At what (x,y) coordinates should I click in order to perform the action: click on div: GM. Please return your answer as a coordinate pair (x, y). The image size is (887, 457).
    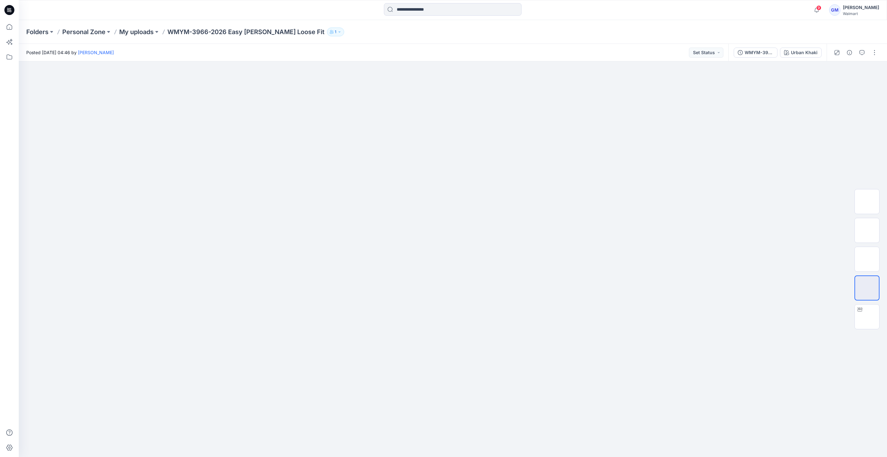
    Looking at the image, I should click on (834, 10).